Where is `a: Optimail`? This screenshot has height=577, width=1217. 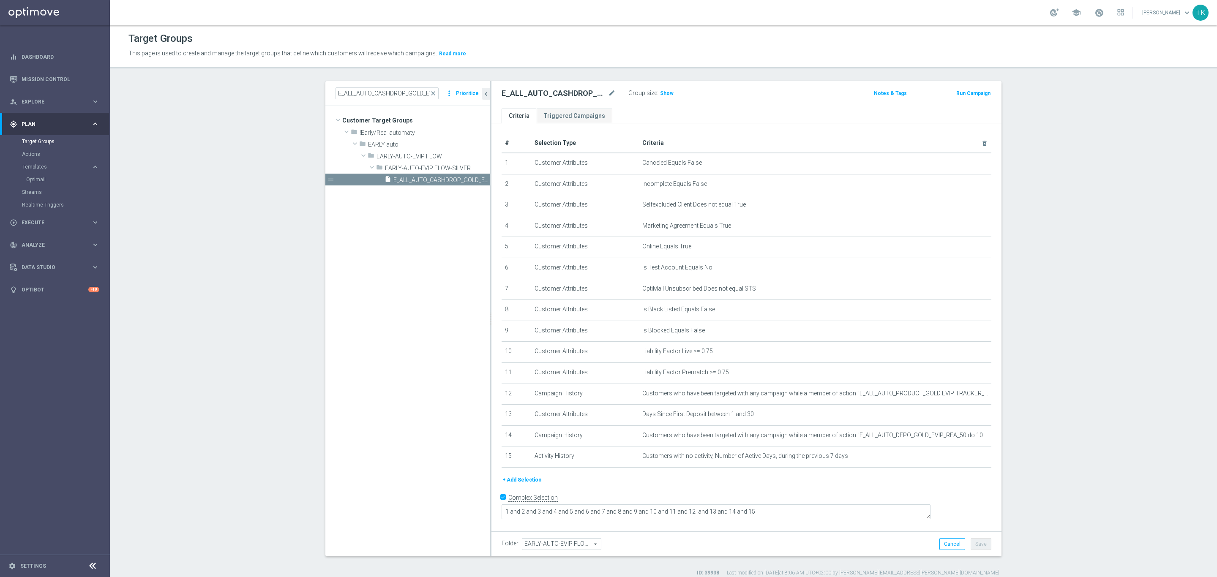 a: Optimail is located at coordinates (57, 180).